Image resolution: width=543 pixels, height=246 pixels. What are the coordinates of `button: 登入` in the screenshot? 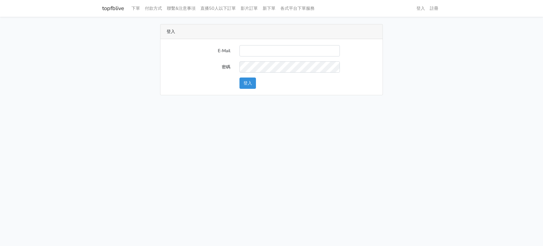 It's located at (248, 83).